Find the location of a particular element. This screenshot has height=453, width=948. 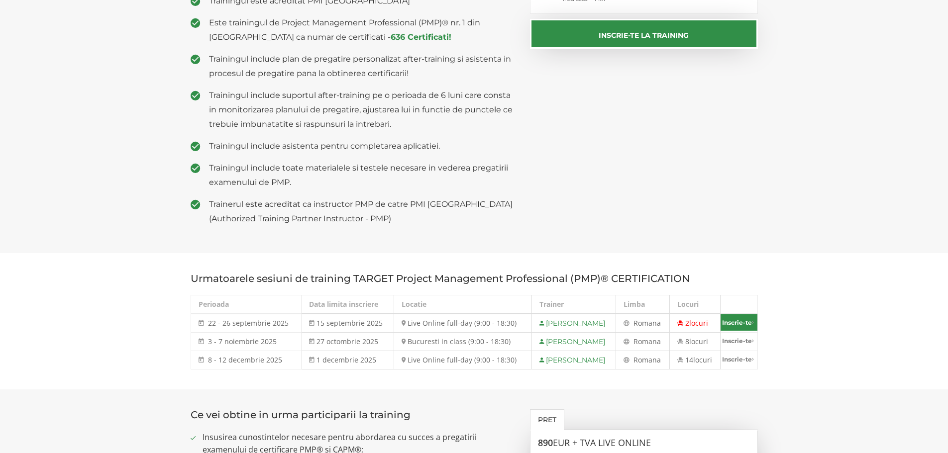

th: Locatie is located at coordinates (463, 305).